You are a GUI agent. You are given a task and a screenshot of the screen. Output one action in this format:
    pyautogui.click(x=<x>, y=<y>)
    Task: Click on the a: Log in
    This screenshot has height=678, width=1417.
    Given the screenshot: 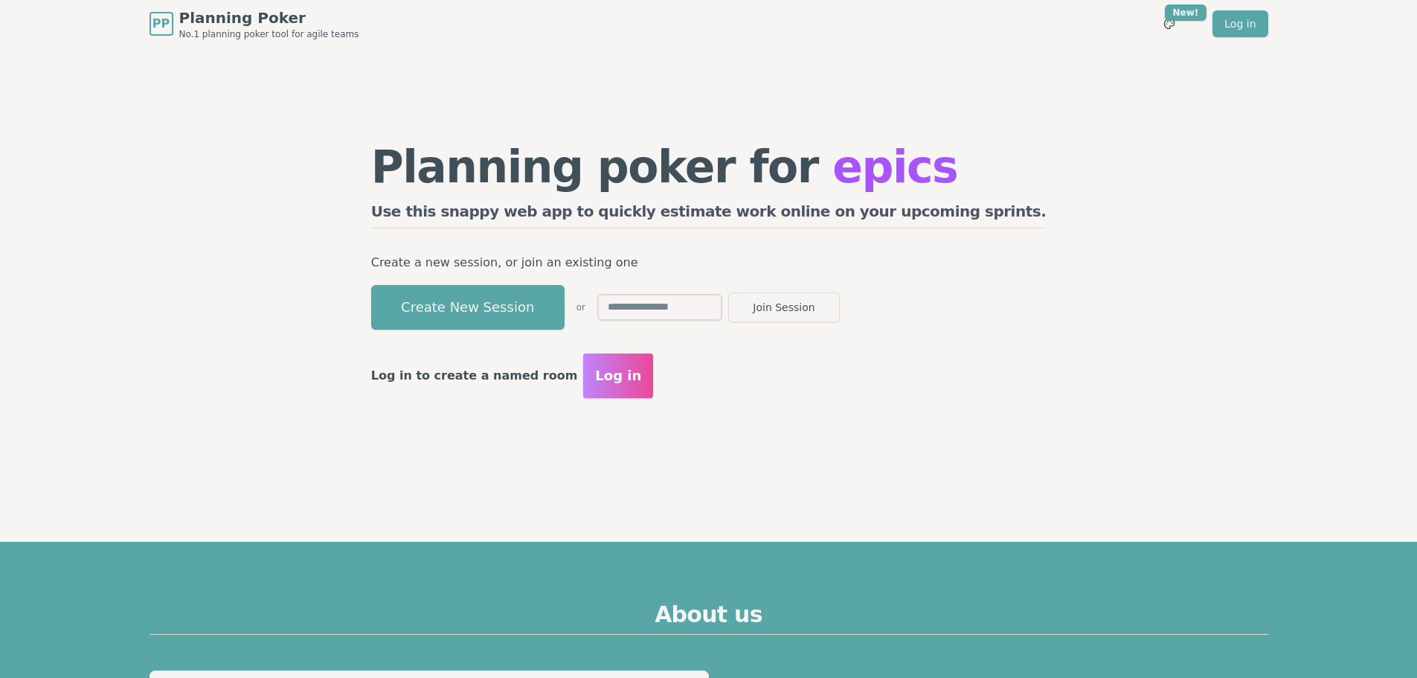 What is the action you would take?
    pyautogui.click(x=1240, y=24)
    